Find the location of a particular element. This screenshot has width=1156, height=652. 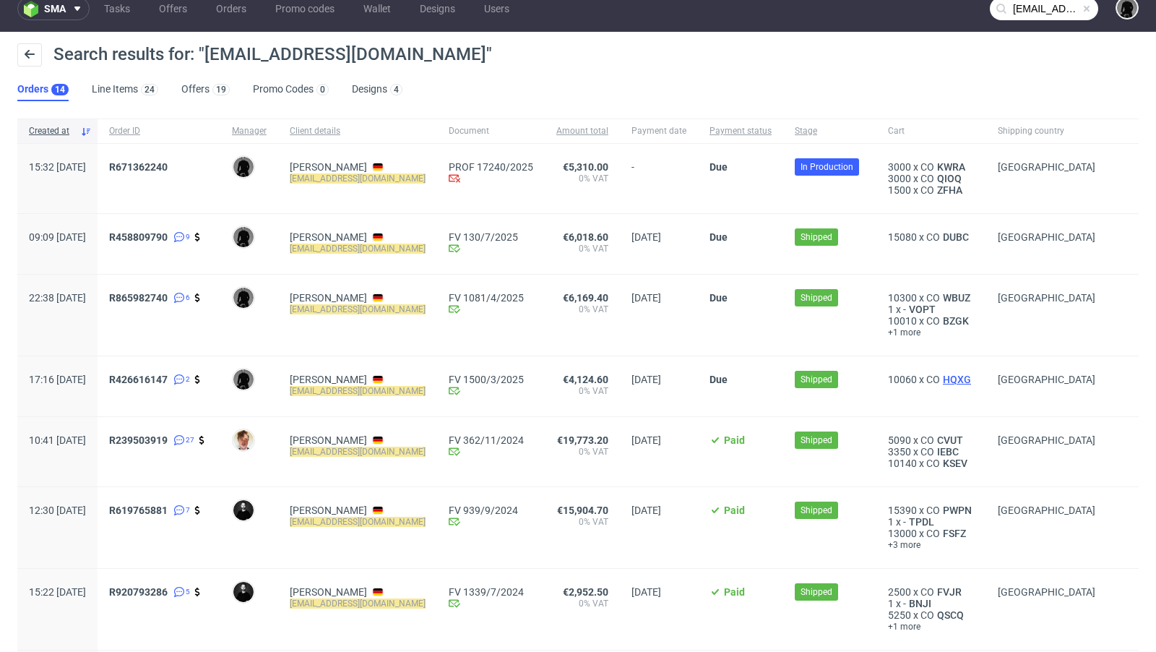

span: 15390 is located at coordinates (902, 510).